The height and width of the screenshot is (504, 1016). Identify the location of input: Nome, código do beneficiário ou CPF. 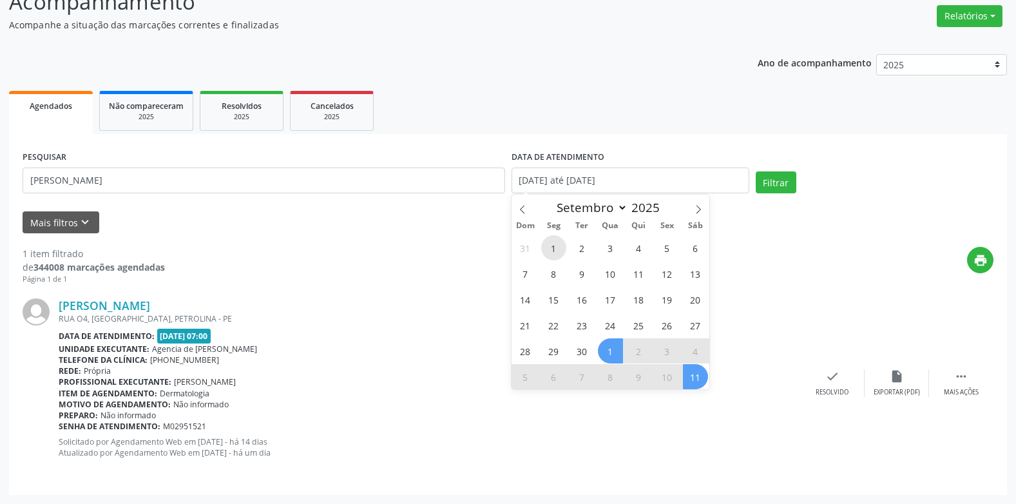
(263, 180).